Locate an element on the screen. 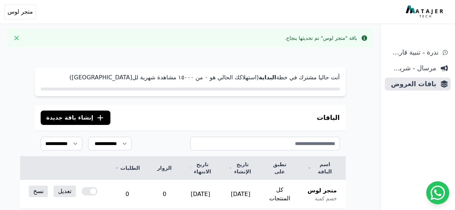 This screenshot has width=455, height=210. th: تطبق على is located at coordinates (279, 168).